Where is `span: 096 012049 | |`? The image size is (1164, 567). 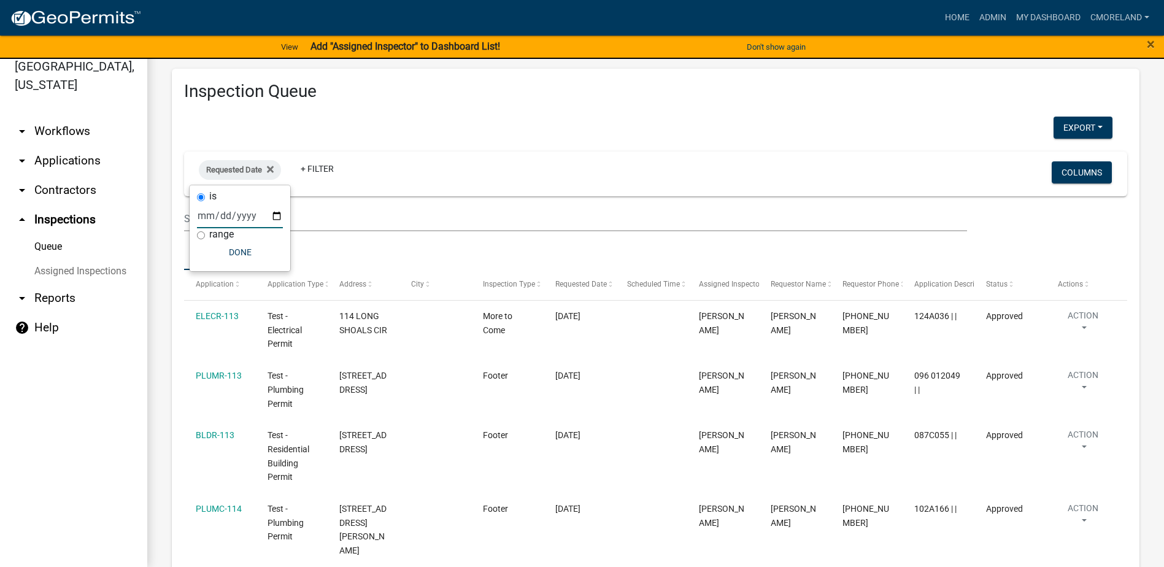
span: 096 012049 | | is located at coordinates (937, 382).